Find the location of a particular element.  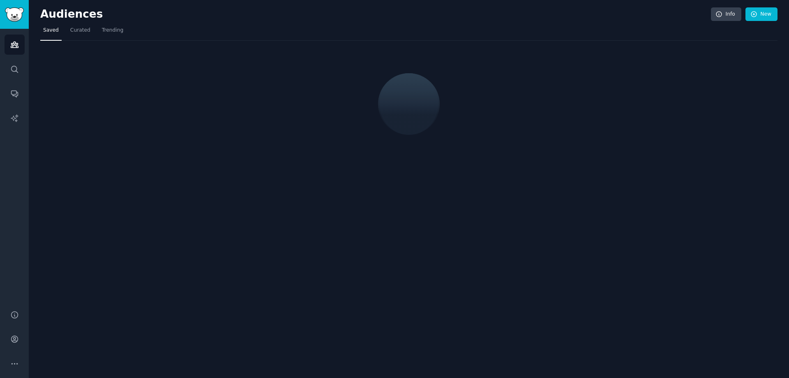

a: Info is located at coordinates (726, 14).